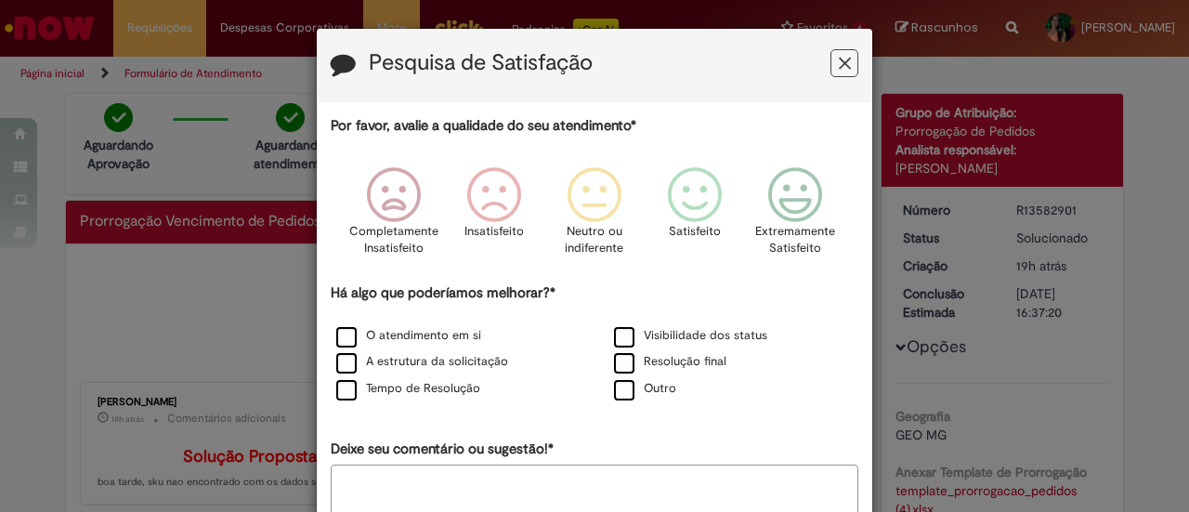  I want to click on label: Outro, so click(645, 388).